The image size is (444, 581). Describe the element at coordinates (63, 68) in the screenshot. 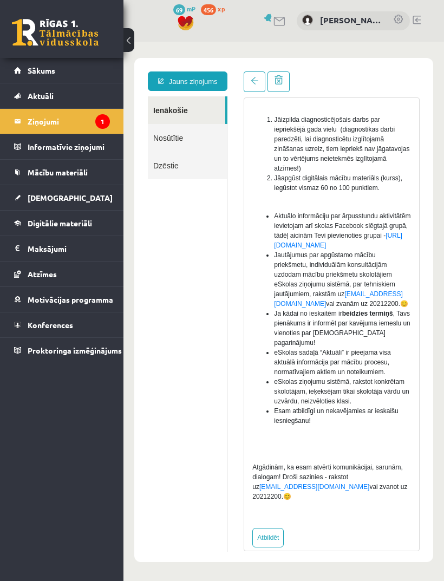

I see `a: Ienākošie` at that location.